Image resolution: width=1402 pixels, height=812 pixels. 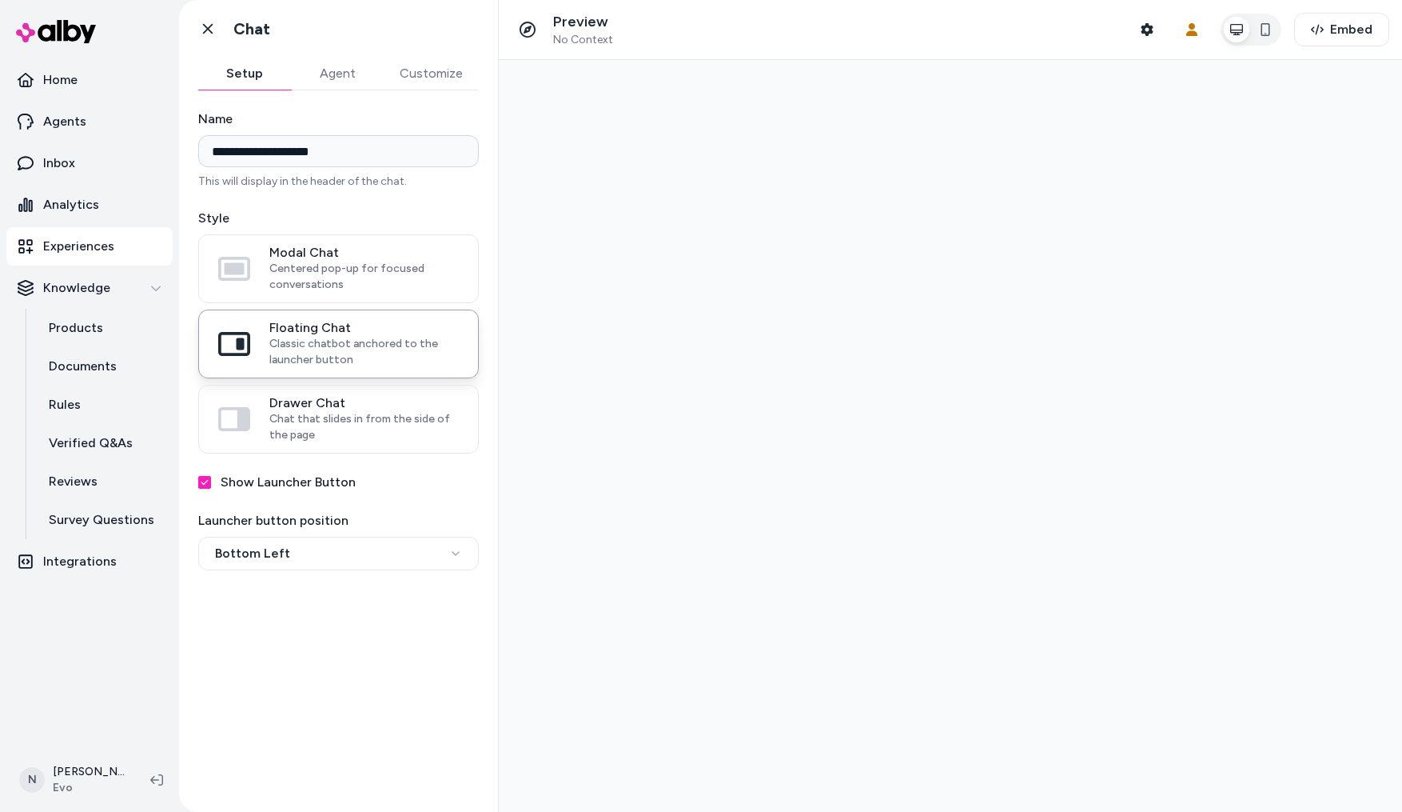 What do you see at coordinates (73, 481) in the screenshot?
I see `p: Reviews` at bounding box center [73, 481].